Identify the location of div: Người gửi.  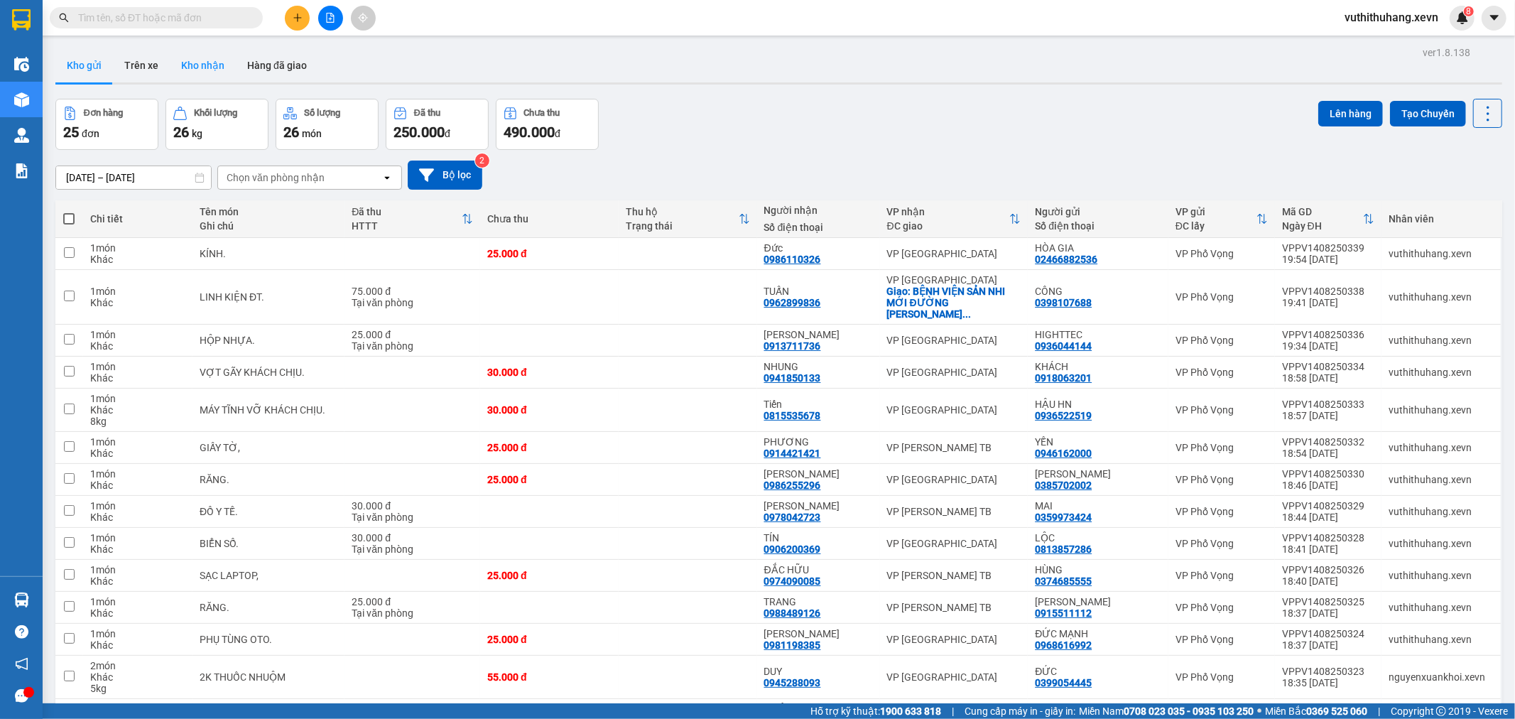
(1098, 212).